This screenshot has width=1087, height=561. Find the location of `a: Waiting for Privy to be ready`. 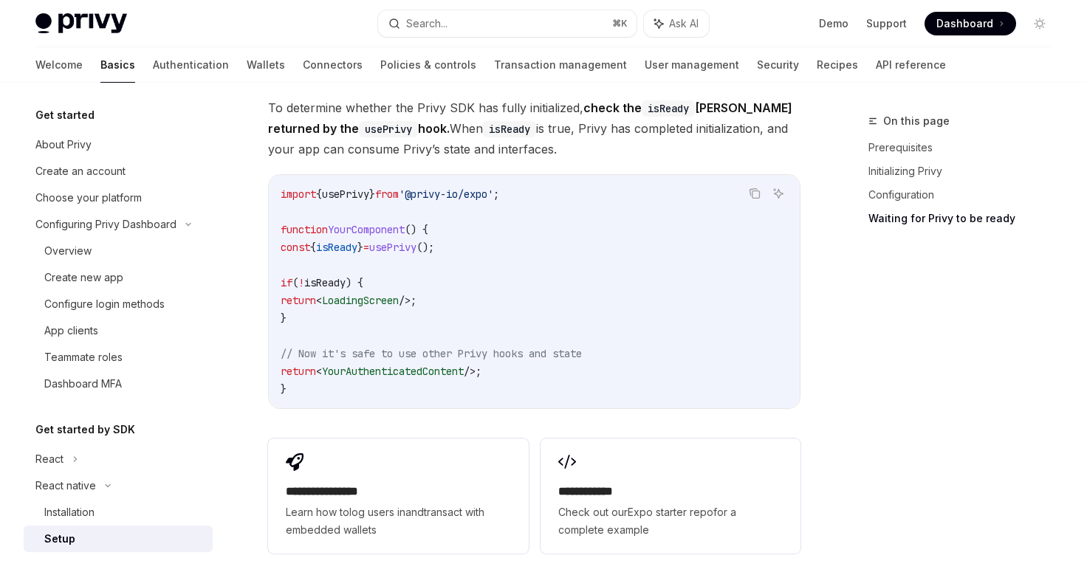

a: Waiting for Privy to be ready is located at coordinates (966, 219).